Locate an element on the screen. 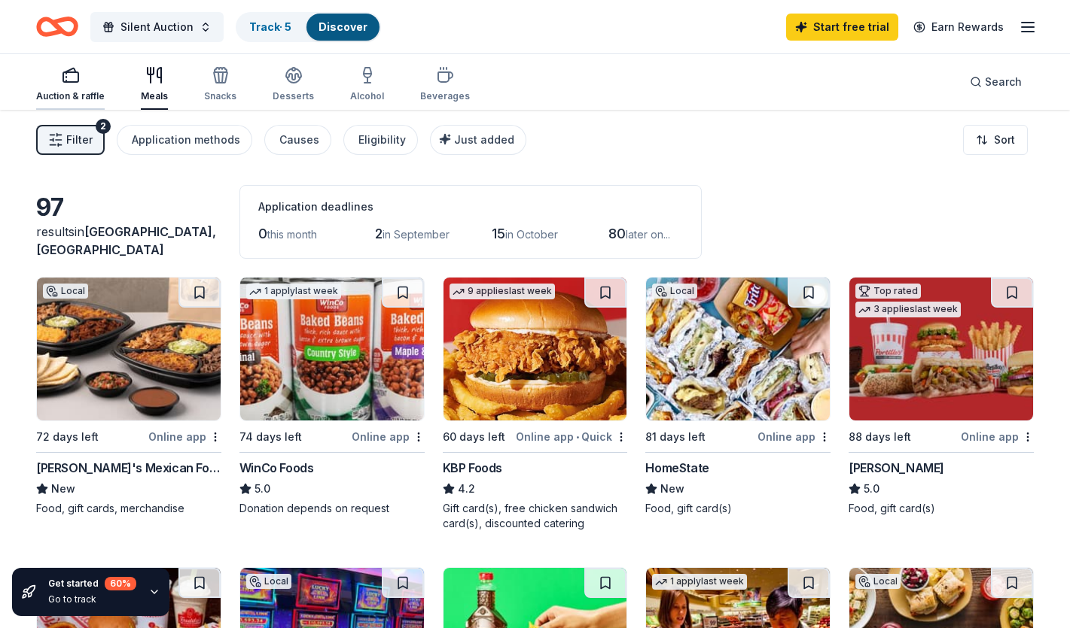 The height and width of the screenshot is (628, 1070). img: Image for HomeState is located at coordinates (738, 349).